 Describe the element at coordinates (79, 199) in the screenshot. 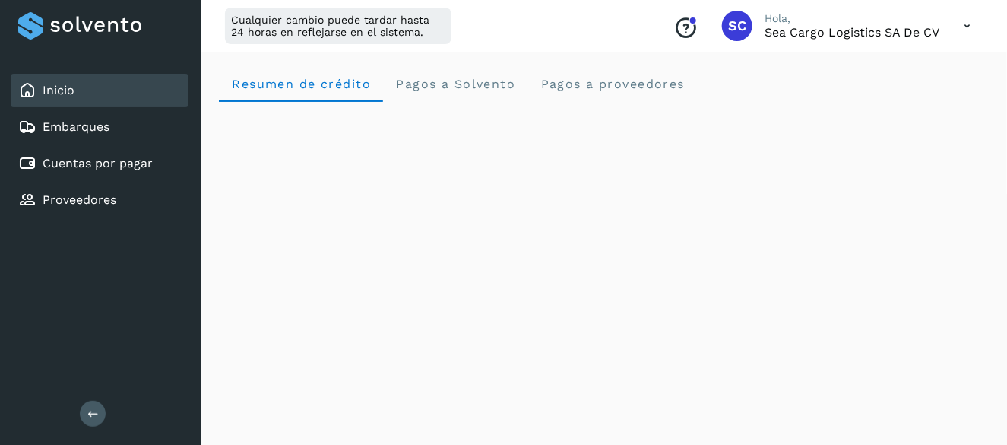

I see `a: Proveedores` at that location.